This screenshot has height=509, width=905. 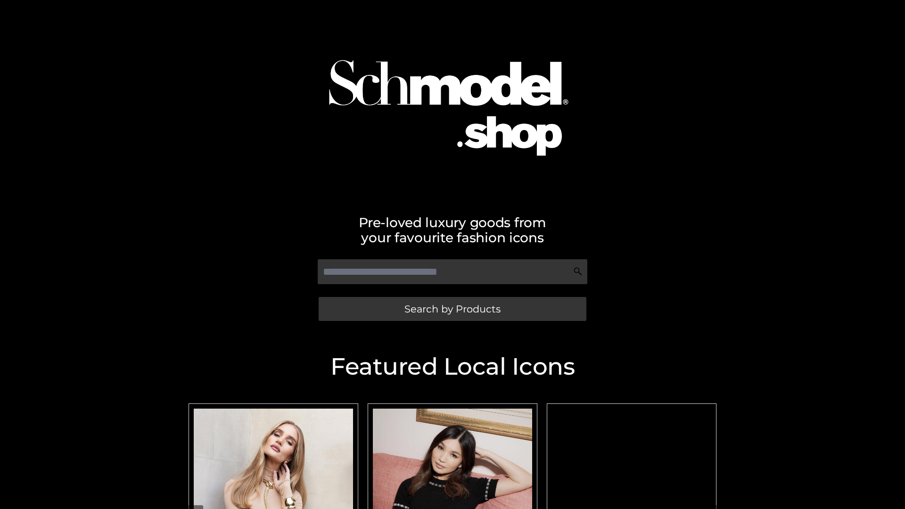 I want to click on h2: Featured Local Icons​, so click(x=453, y=367).